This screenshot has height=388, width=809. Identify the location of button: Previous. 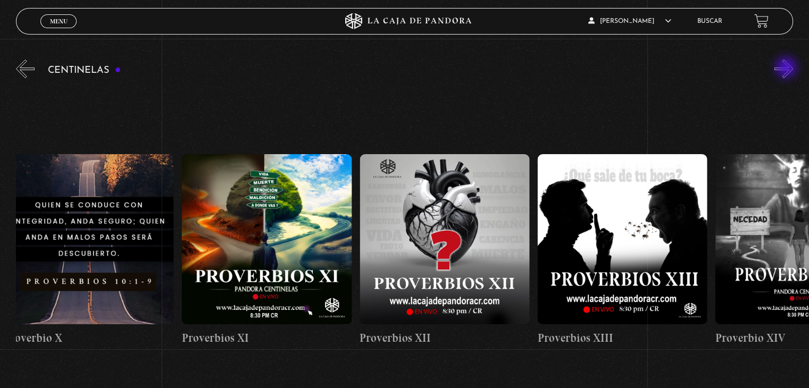
(25, 69).